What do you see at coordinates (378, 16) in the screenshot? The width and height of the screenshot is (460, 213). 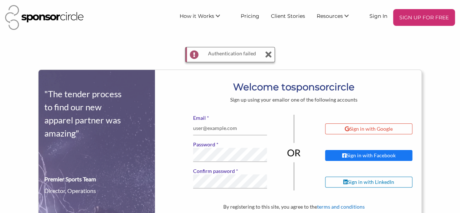 I see `a: Sign In` at bounding box center [378, 16].